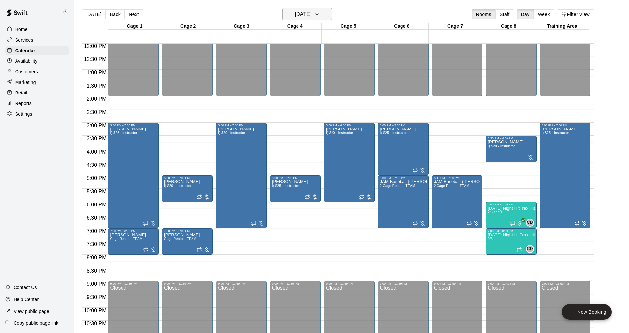  Describe the element at coordinates (37, 103) in the screenshot. I see `div: Reports` at that location.